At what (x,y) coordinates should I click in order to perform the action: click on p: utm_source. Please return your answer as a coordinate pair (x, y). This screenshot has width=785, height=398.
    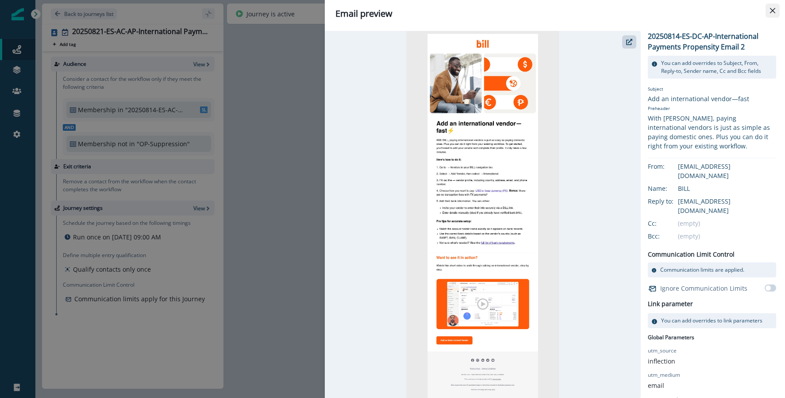
    Looking at the image, I should click on (662, 351).